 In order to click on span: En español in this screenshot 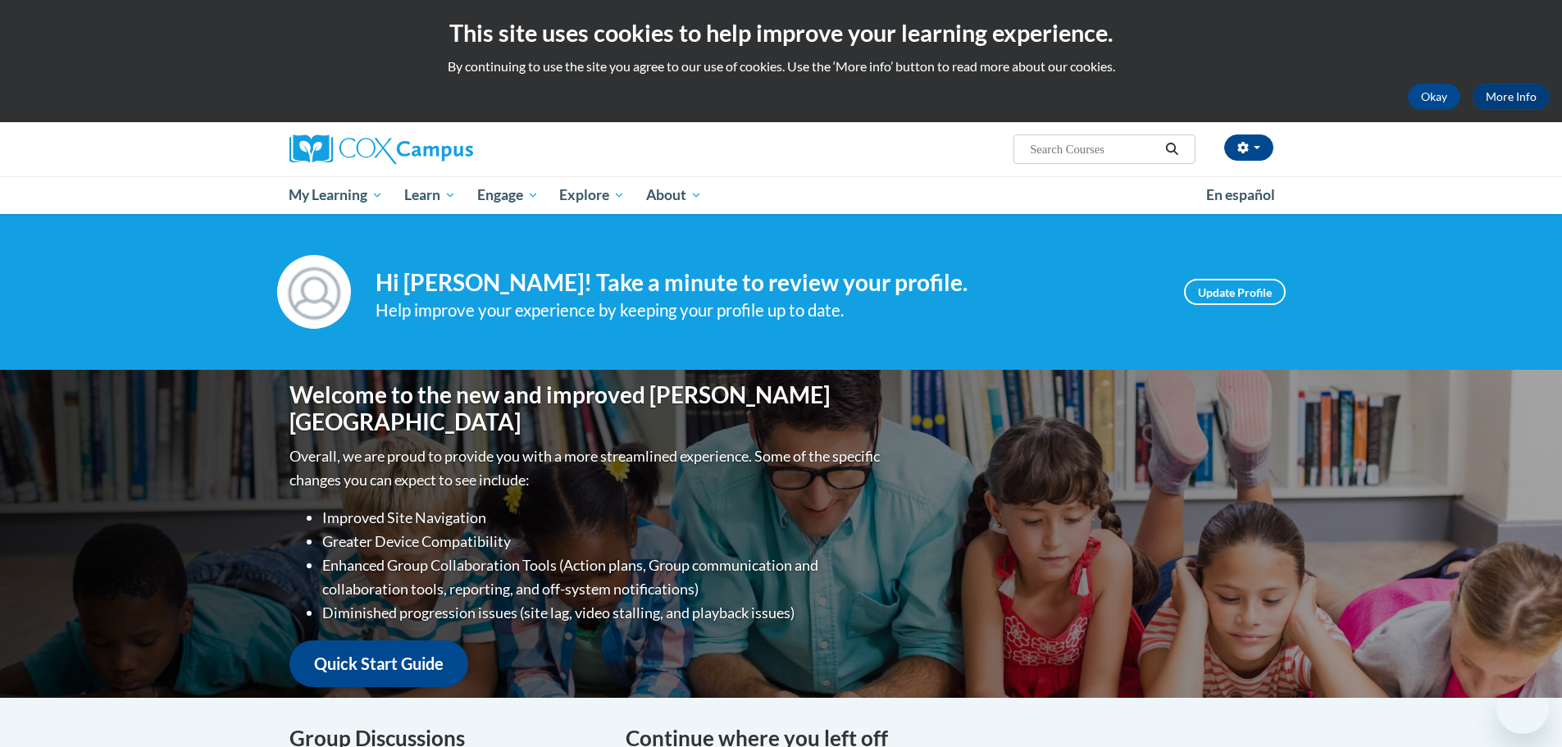, I will do `click(1240, 194)`.